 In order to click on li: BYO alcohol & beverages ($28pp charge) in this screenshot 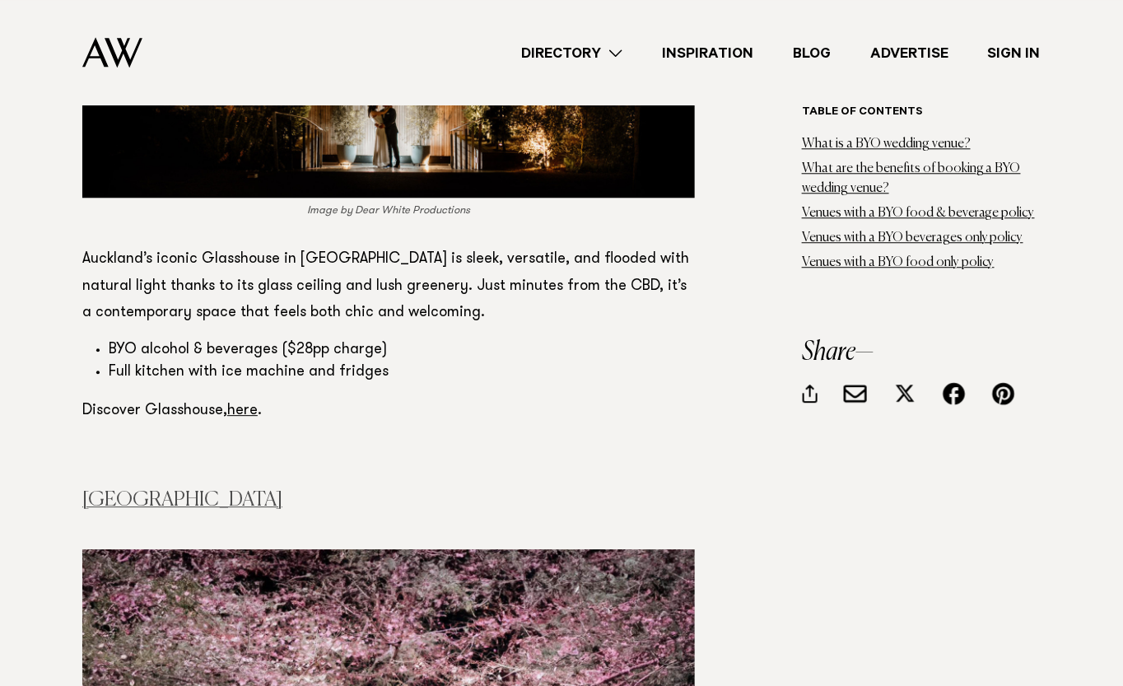, I will do `click(402, 351)`.